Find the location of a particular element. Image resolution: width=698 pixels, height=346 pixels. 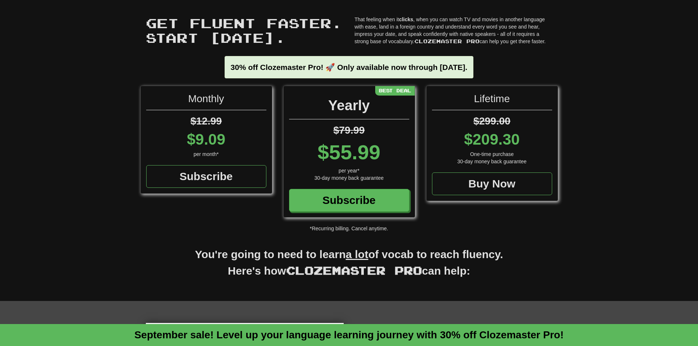

div: $9.09 is located at coordinates (206, 140).